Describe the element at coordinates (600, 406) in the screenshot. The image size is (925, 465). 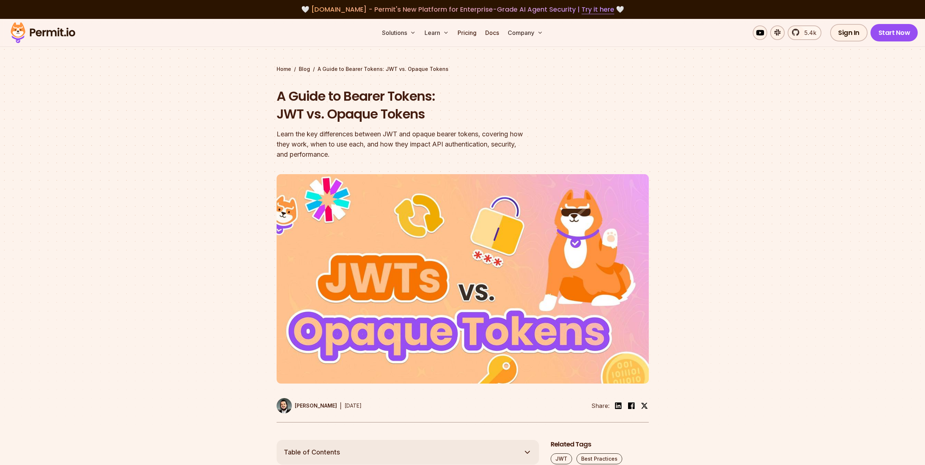
I see `li: Share:` at that location.